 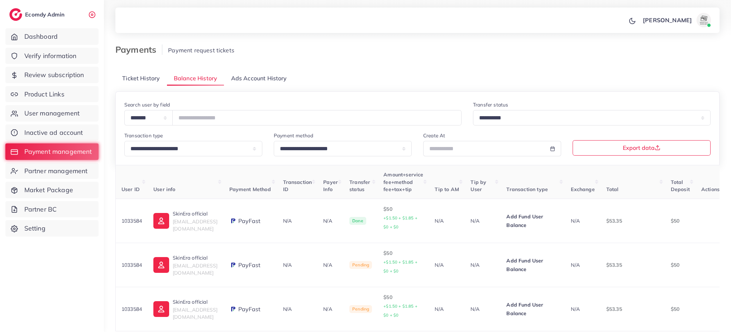 What do you see at coordinates (52, 56) in the screenshot?
I see `a: Verify information` at bounding box center [52, 56].